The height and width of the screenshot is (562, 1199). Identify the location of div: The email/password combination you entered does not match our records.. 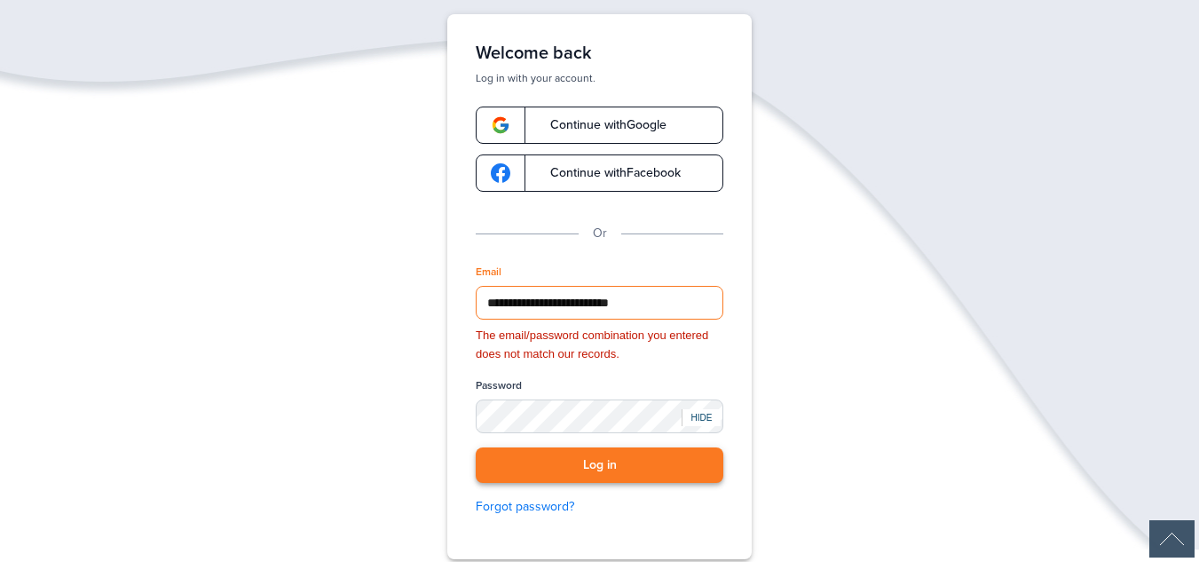
(599, 345).